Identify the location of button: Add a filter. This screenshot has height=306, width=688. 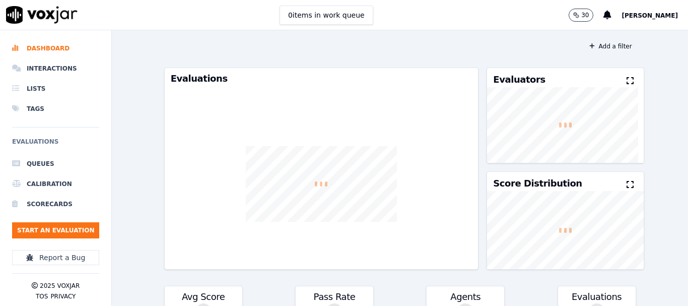
(611, 46).